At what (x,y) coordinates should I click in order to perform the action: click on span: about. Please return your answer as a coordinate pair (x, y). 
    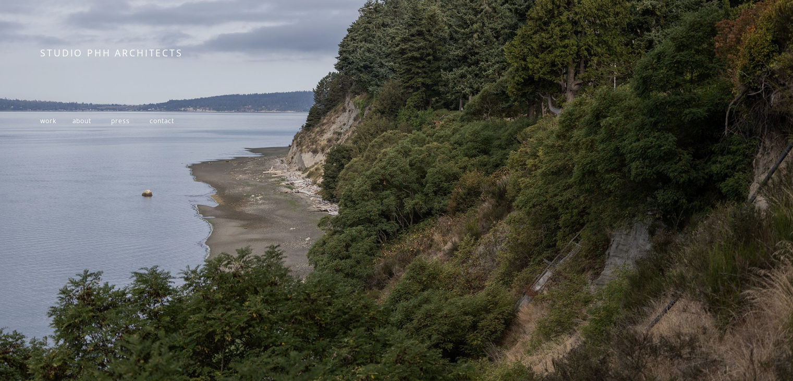
    Looking at the image, I should click on (82, 120).